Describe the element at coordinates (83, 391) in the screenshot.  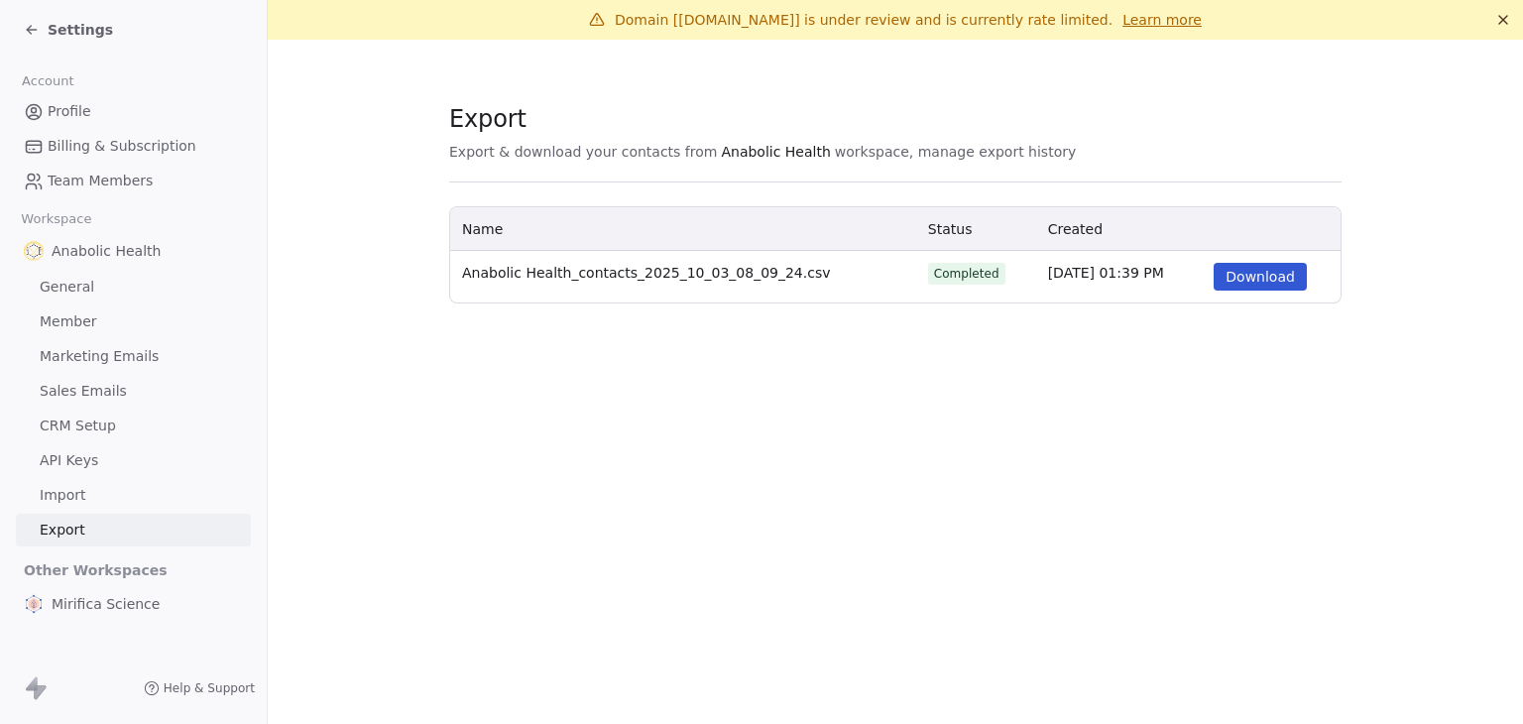
I see `span: Sales Emails` at that location.